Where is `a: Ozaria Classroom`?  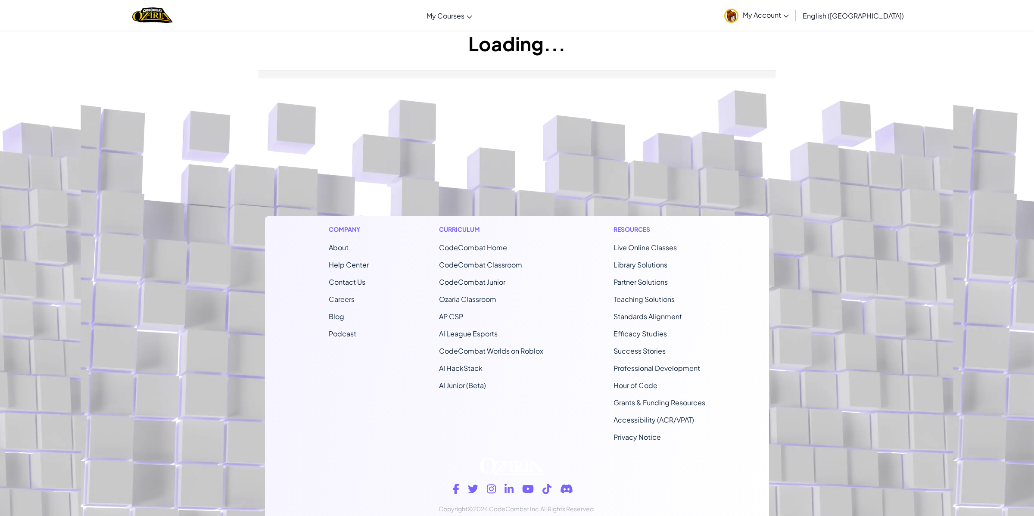 a: Ozaria Classroom is located at coordinates (468, 299).